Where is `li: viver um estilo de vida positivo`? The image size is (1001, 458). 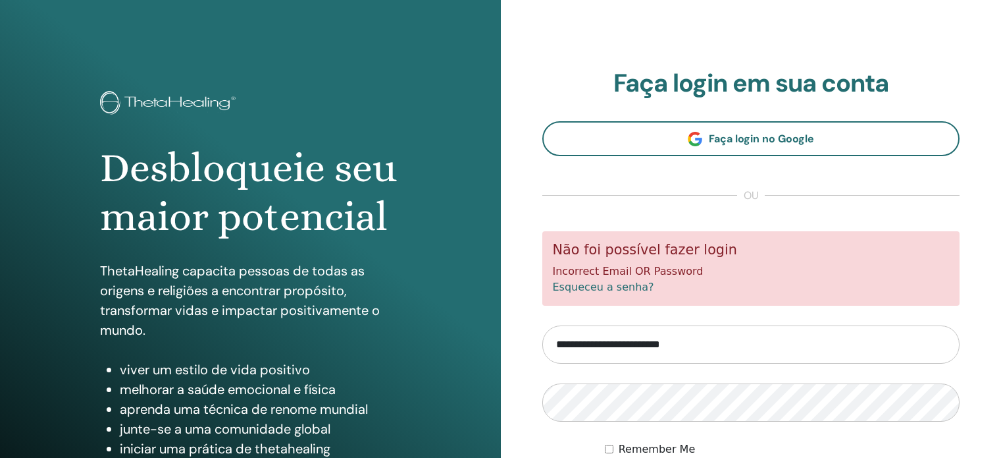 li: viver um estilo de vida positivo is located at coordinates (260, 369).